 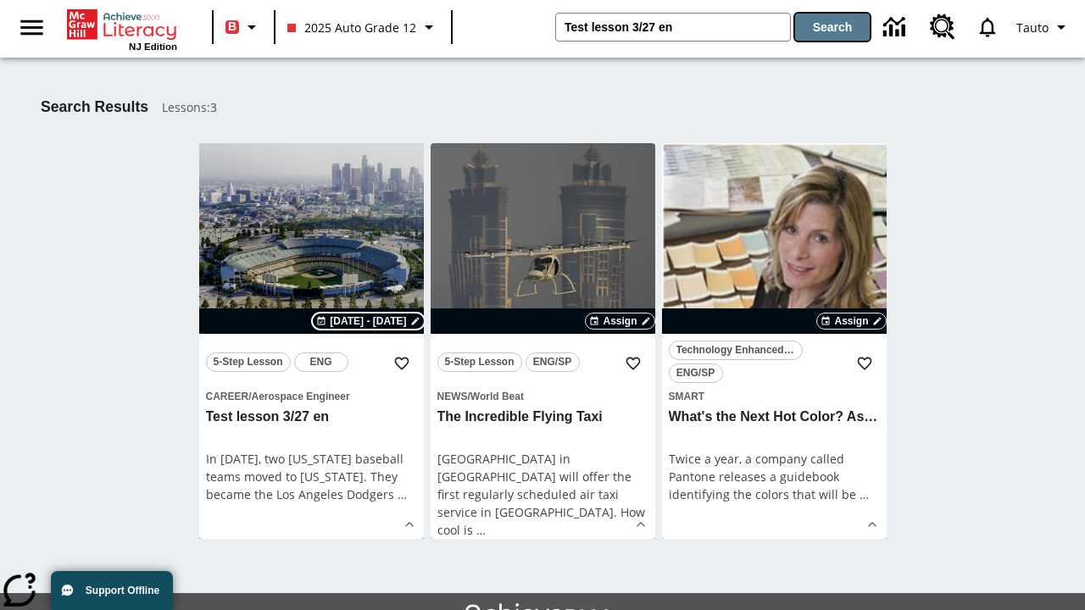 I want to click on button: Technology Enhanced Item, so click(x=736, y=350).